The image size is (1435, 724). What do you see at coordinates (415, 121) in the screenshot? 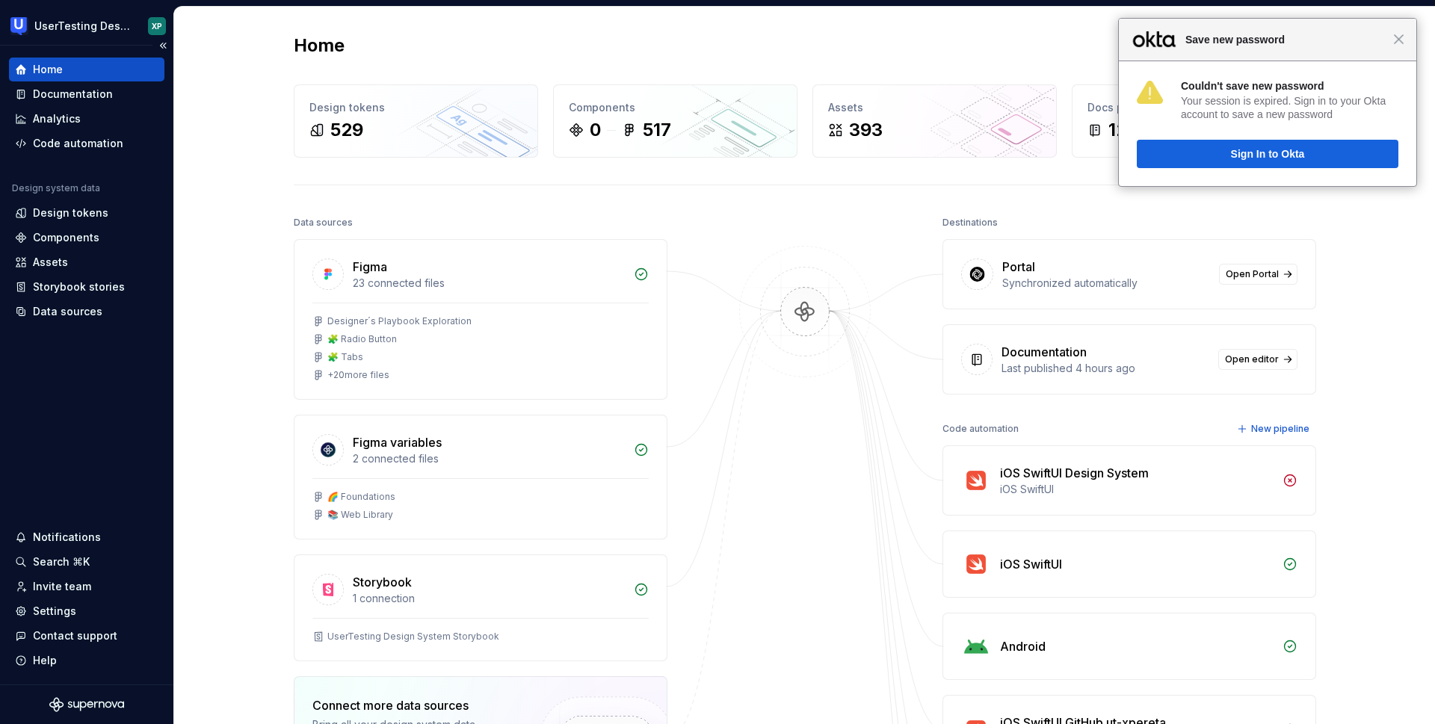
I see `a: Design tokens529` at bounding box center [415, 121].